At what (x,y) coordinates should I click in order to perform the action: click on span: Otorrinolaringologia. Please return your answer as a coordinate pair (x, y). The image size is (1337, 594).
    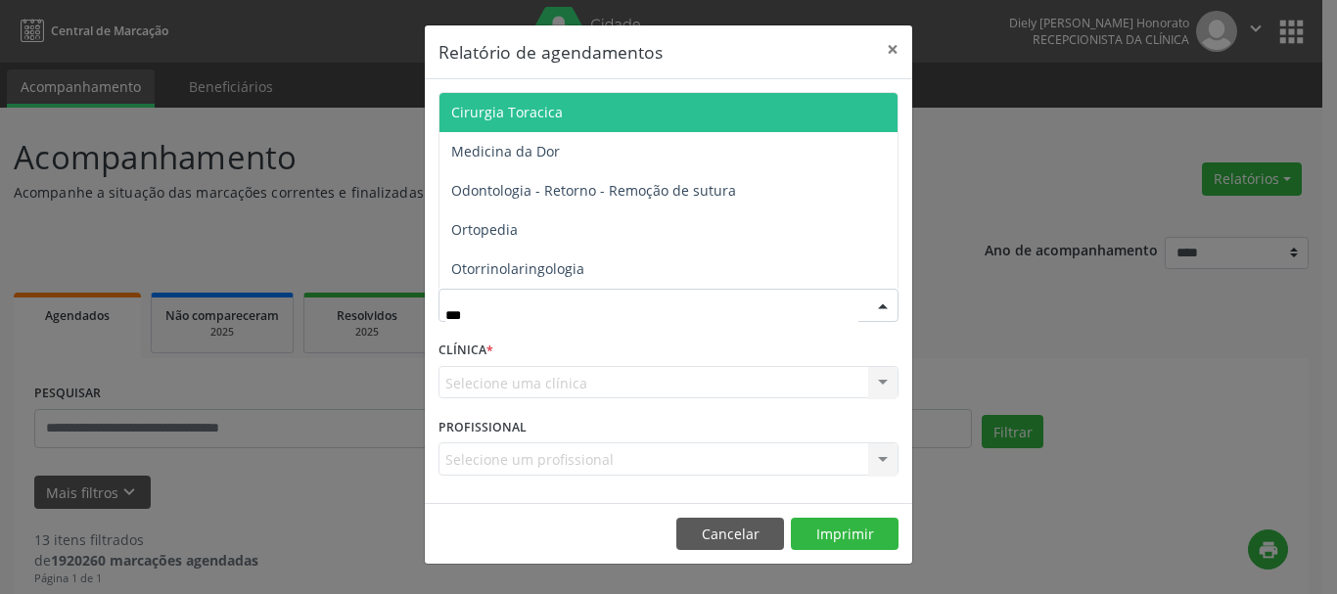
    Looking at the image, I should click on (518, 268).